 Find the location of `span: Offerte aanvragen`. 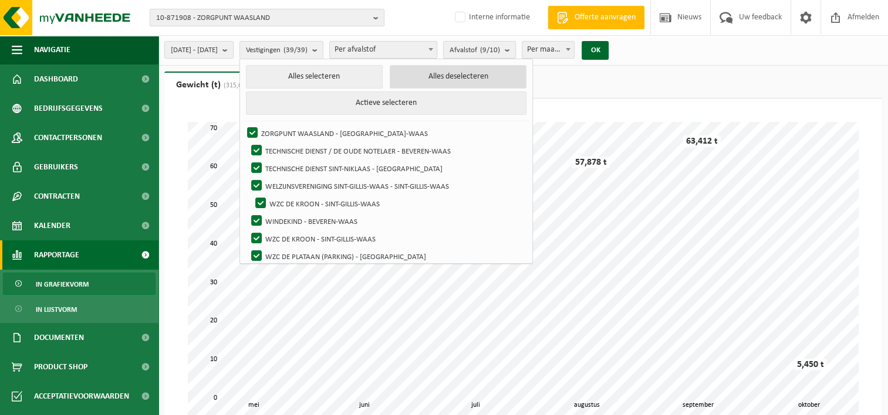

span: Offerte aanvragen is located at coordinates (605, 18).